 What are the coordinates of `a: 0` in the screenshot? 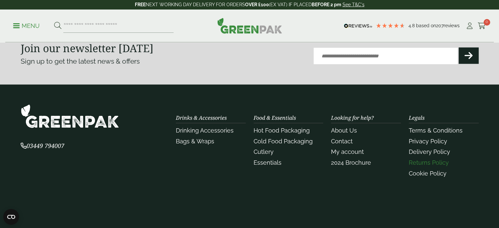 It's located at (481, 26).